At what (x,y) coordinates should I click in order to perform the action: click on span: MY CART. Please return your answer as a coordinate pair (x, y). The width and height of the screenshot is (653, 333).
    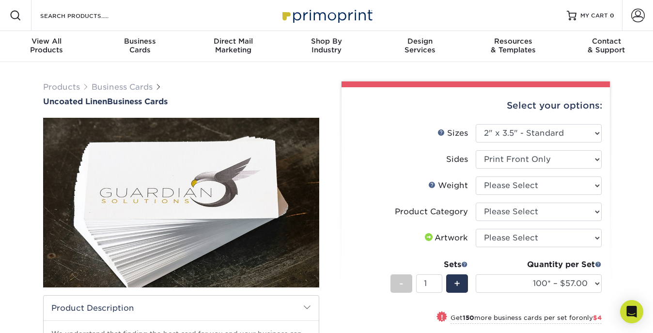
    Looking at the image, I should click on (594, 16).